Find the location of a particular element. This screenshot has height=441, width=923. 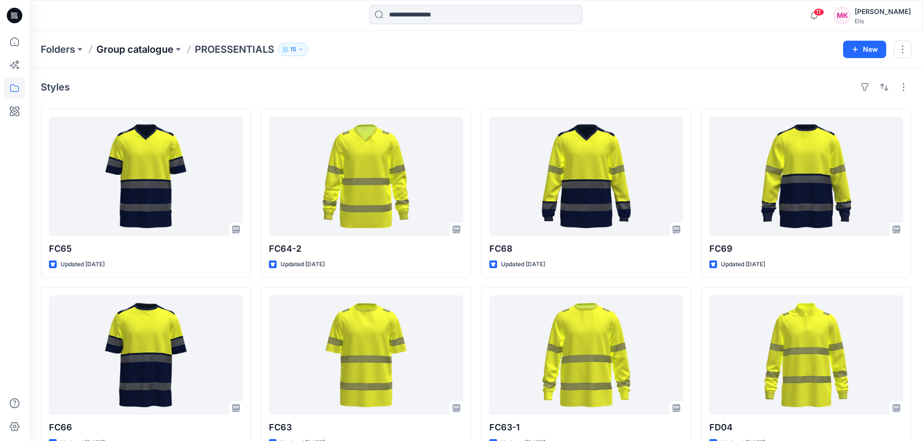

p: FD04 is located at coordinates (806, 428).